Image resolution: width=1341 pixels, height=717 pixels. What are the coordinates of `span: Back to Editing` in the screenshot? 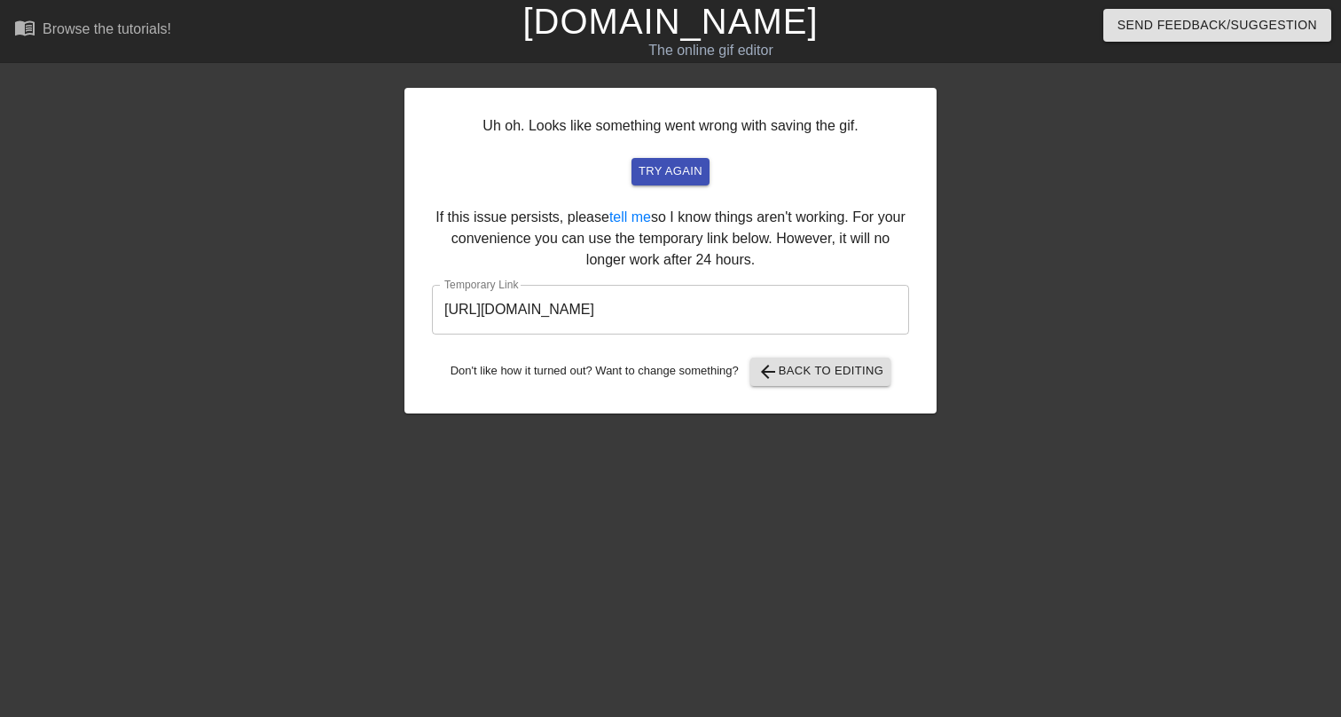 It's located at (821, 372).